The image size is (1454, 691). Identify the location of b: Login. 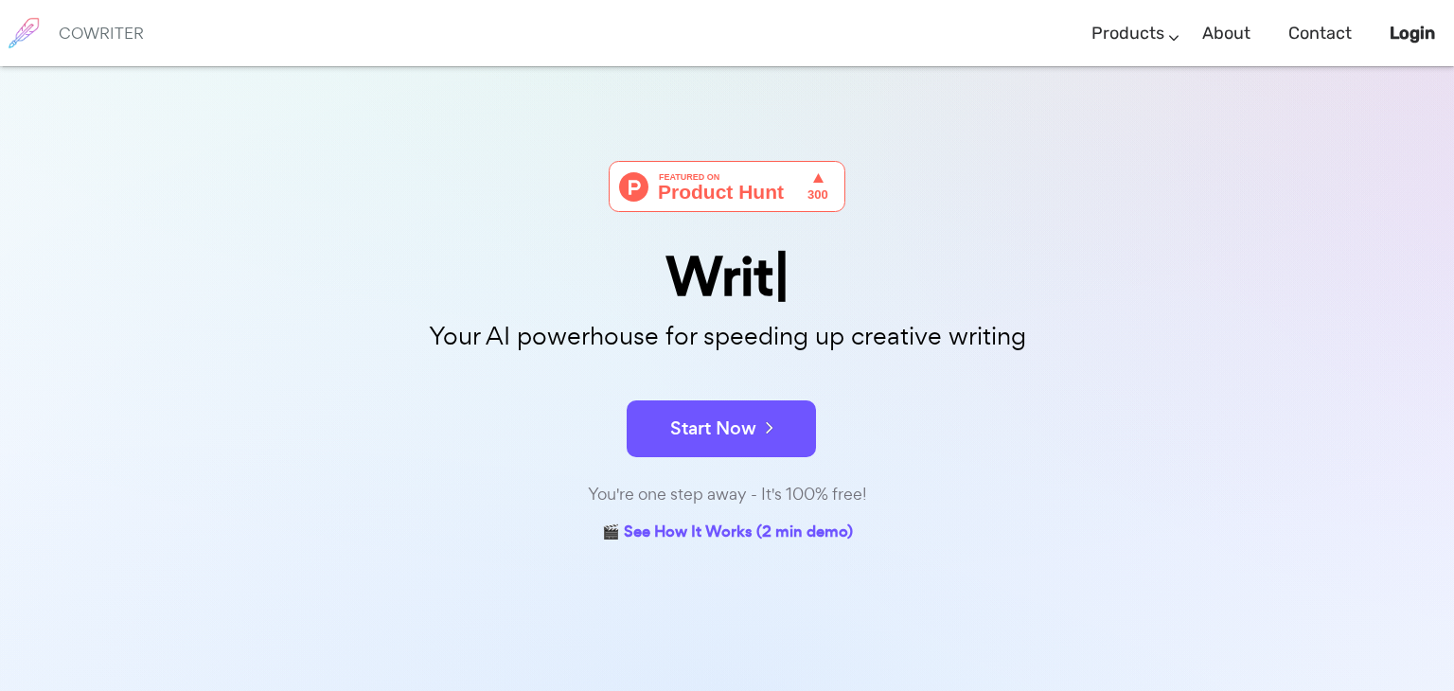
(1413, 33).